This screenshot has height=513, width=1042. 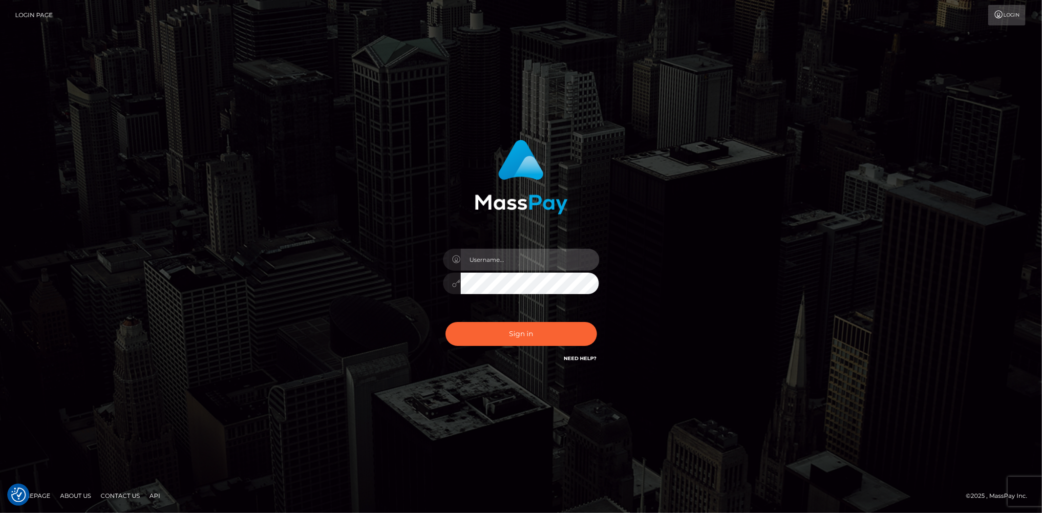 What do you see at coordinates (1007, 15) in the screenshot?
I see `a: Login` at bounding box center [1007, 15].